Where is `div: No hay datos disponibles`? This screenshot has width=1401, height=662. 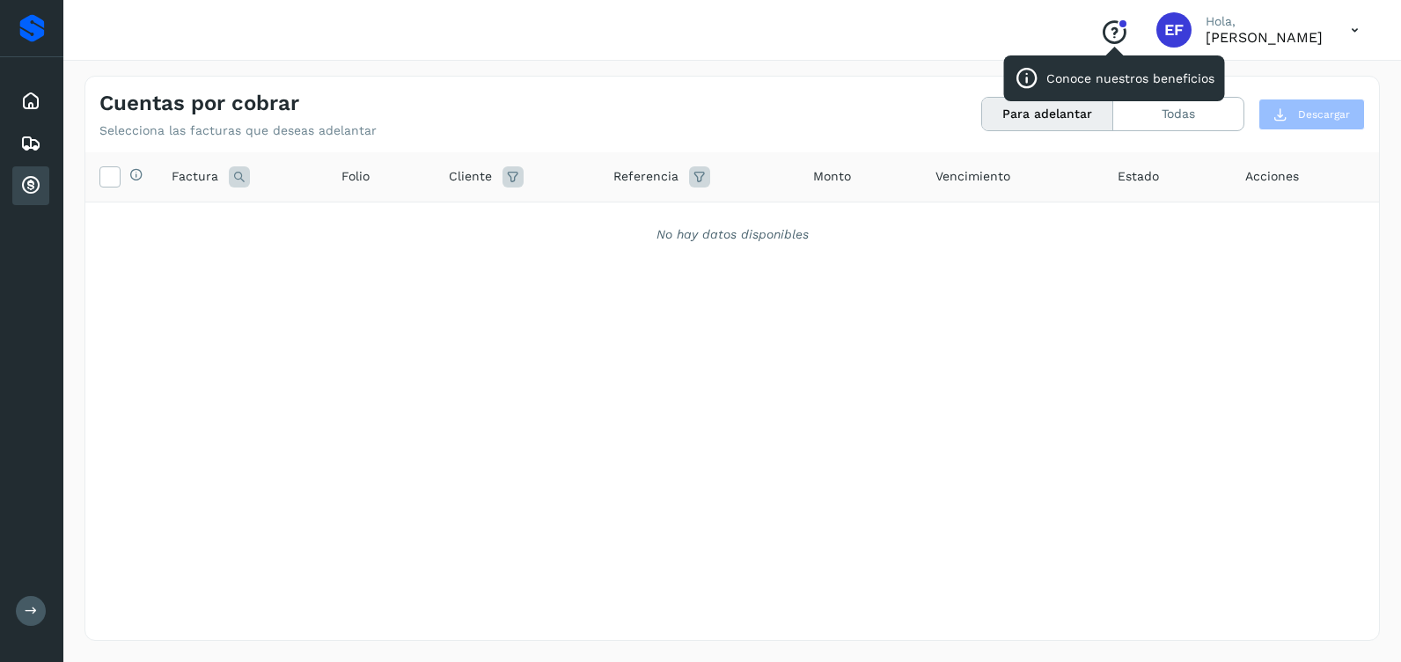 div: No hay datos disponibles is located at coordinates (732, 234).